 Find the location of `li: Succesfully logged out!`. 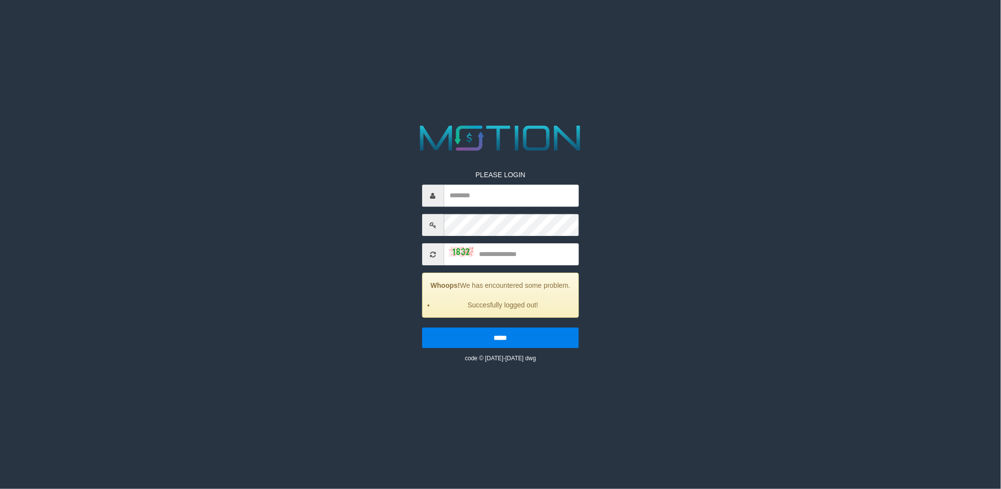

li: Succesfully logged out! is located at coordinates (503, 306).